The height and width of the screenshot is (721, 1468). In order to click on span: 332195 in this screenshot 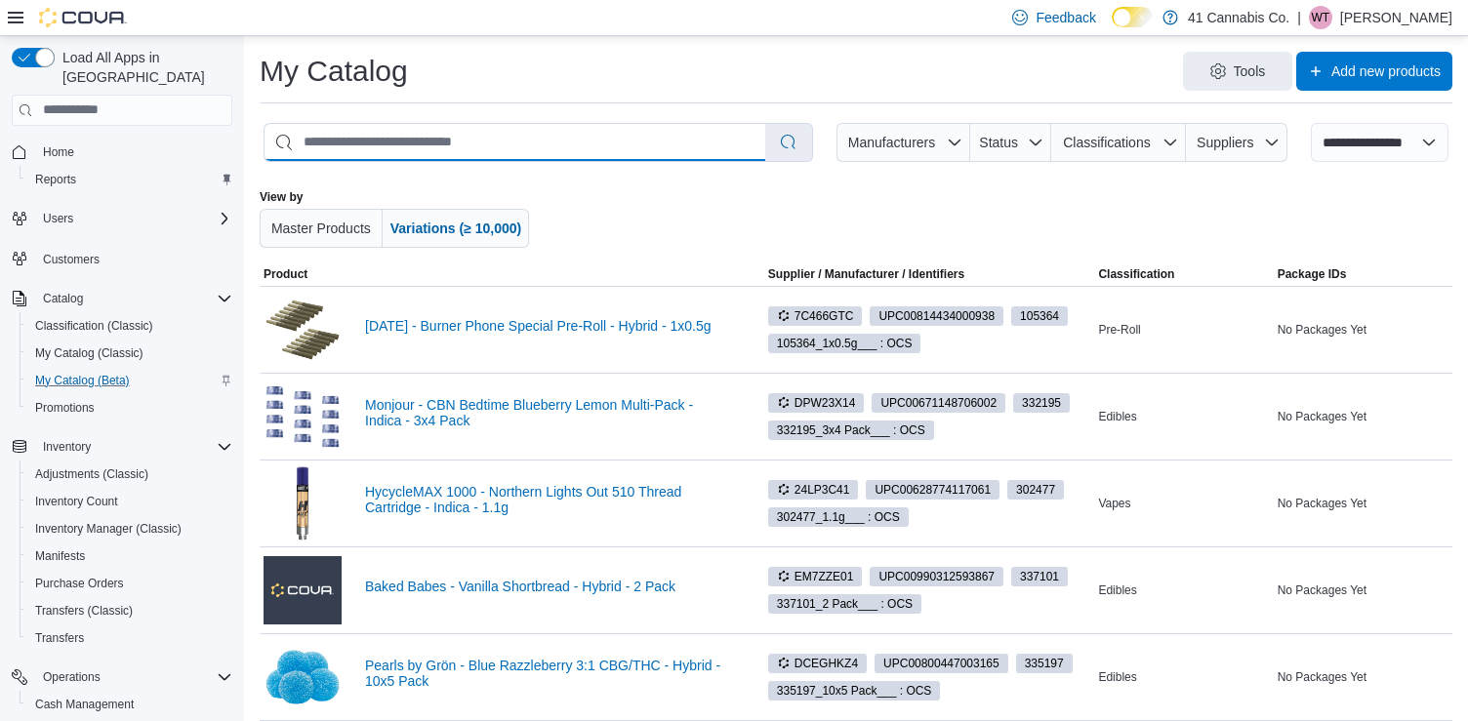, I will do `click(1041, 403)`.